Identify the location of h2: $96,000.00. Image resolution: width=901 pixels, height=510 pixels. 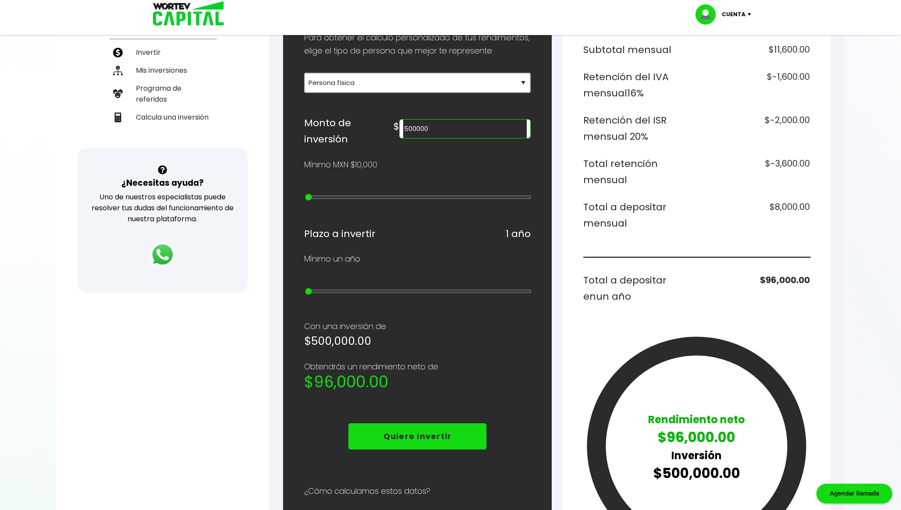
(417, 382).